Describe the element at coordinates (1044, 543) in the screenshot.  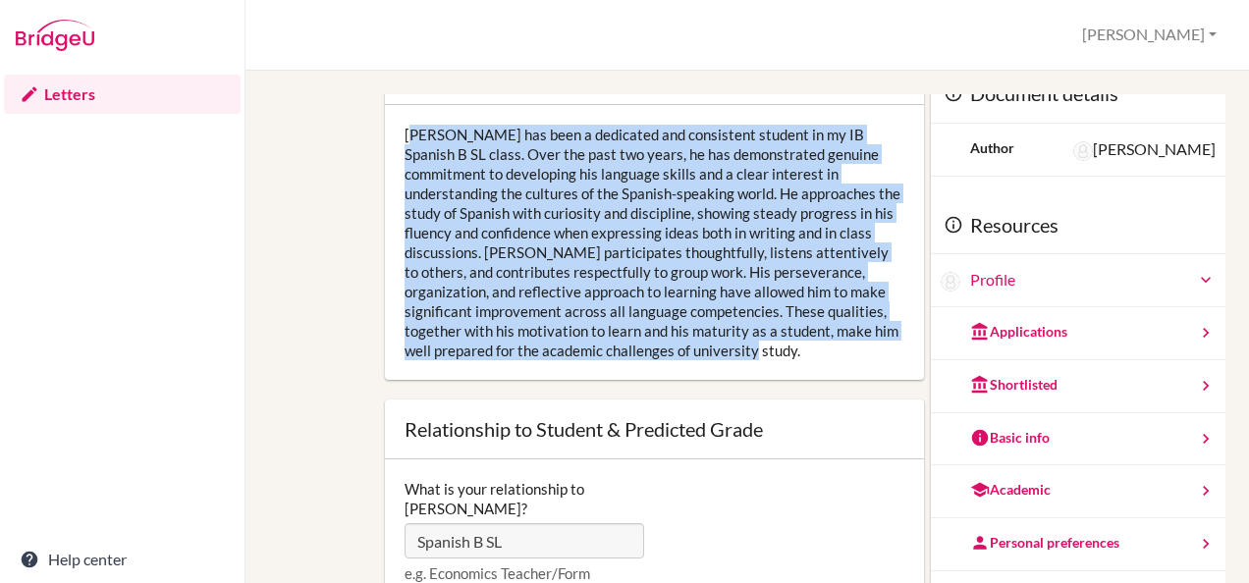
I see `div: Personal preferences` at that location.